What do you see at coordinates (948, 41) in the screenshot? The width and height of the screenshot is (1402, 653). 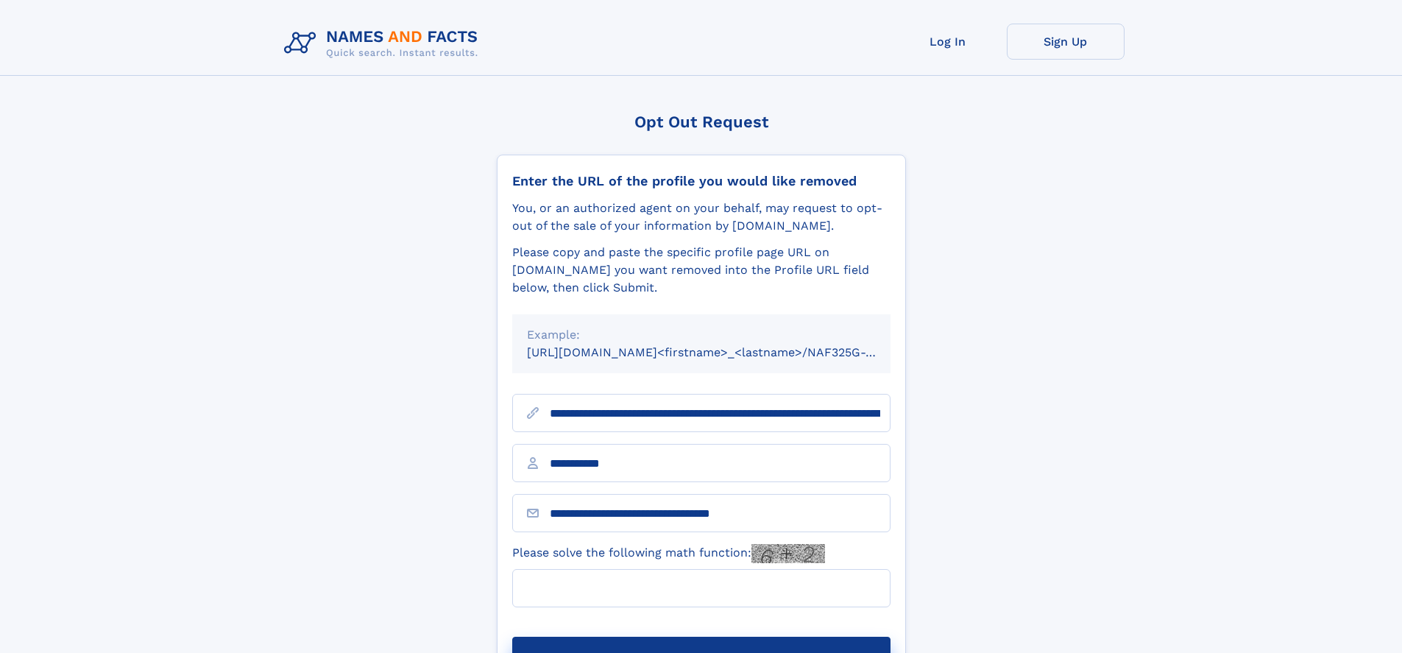 I see `a: Log In` at bounding box center [948, 41].